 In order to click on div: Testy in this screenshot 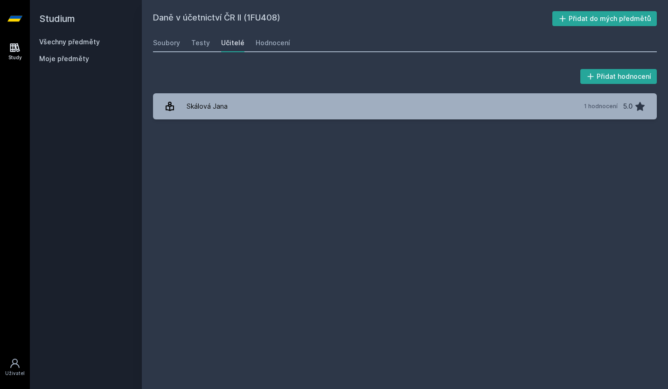, I will do `click(201, 43)`.